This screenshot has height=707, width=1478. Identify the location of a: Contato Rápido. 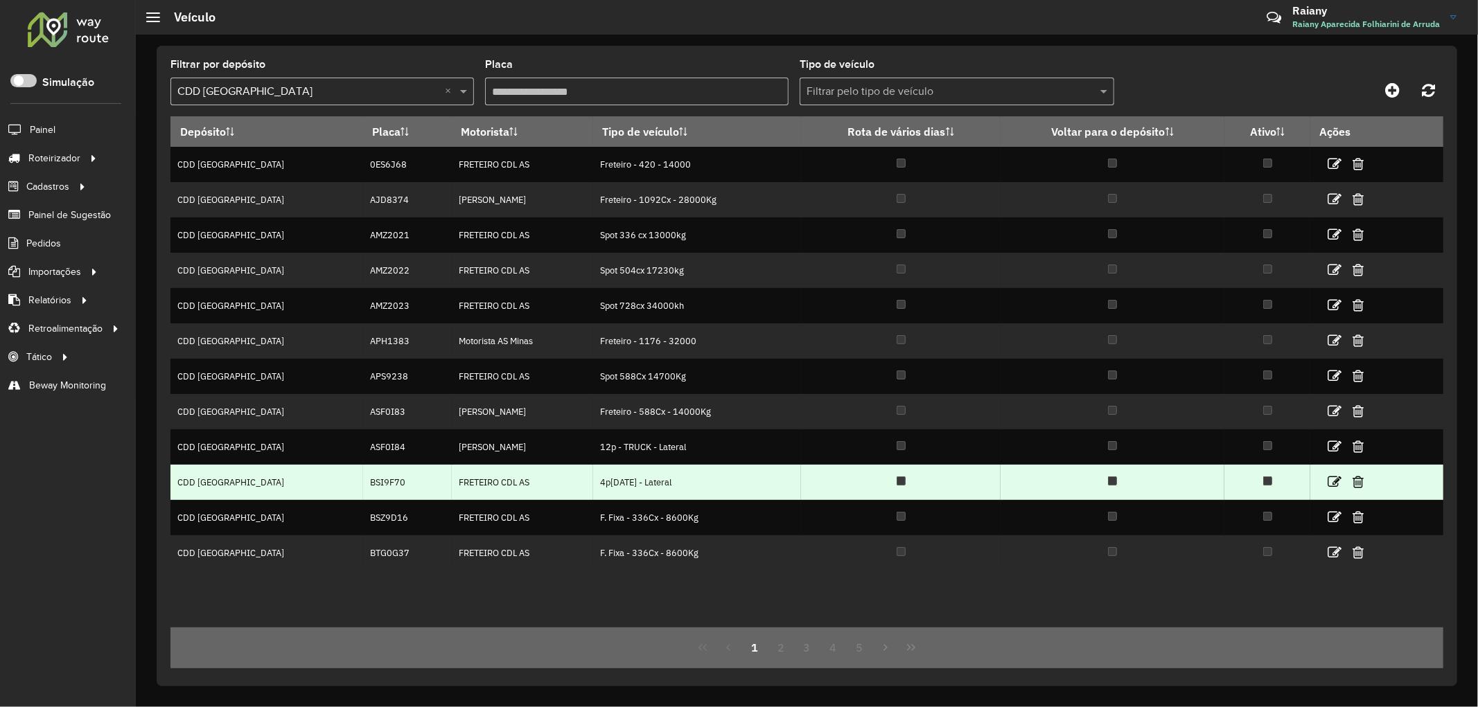
(1274, 17).